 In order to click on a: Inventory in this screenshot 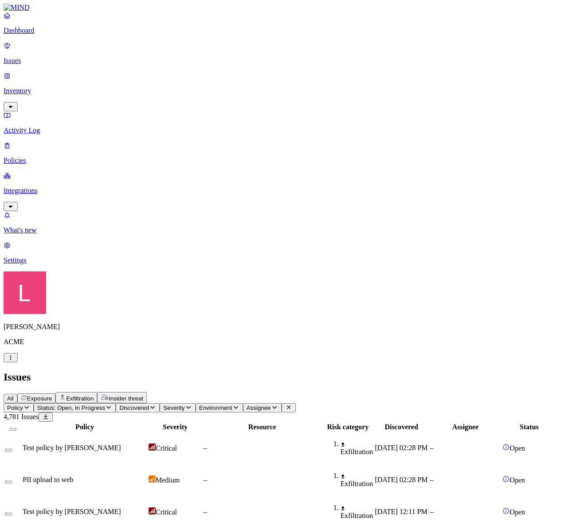, I will do `click(288, 91)`.